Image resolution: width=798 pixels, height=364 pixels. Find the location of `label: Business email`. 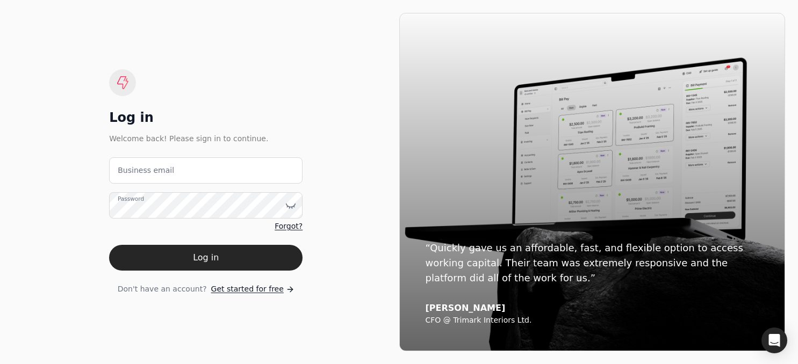

label: Business email is located at coordinates (146, 170).